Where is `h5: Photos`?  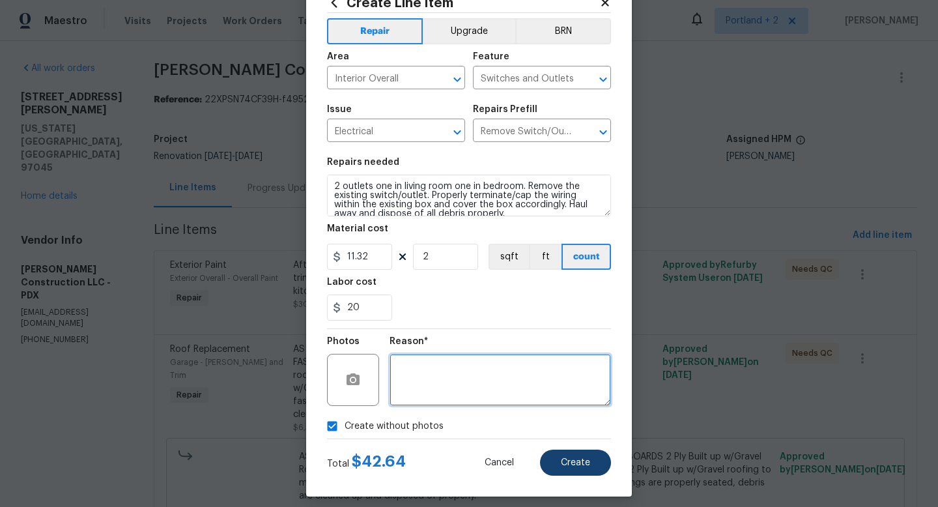
h5: Photos is located at coordinates (343, 341).